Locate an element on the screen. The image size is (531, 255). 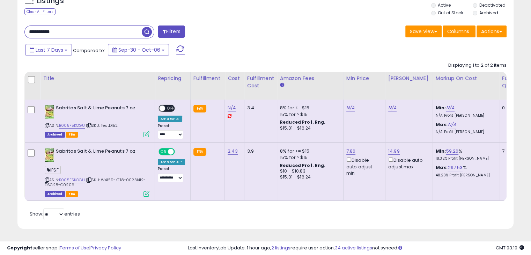
div: Fulfillable Quantity is located at coordinates (514, 82).